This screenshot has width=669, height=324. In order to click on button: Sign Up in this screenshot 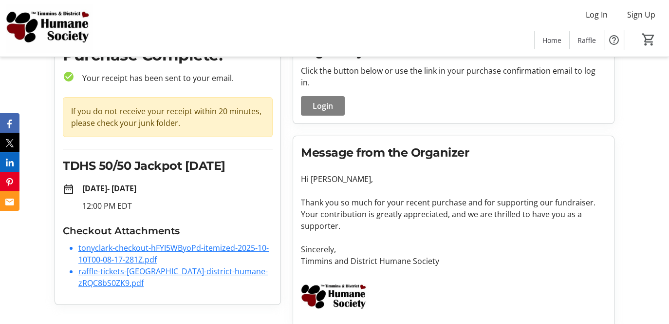, I will do `click(642, 15)`.